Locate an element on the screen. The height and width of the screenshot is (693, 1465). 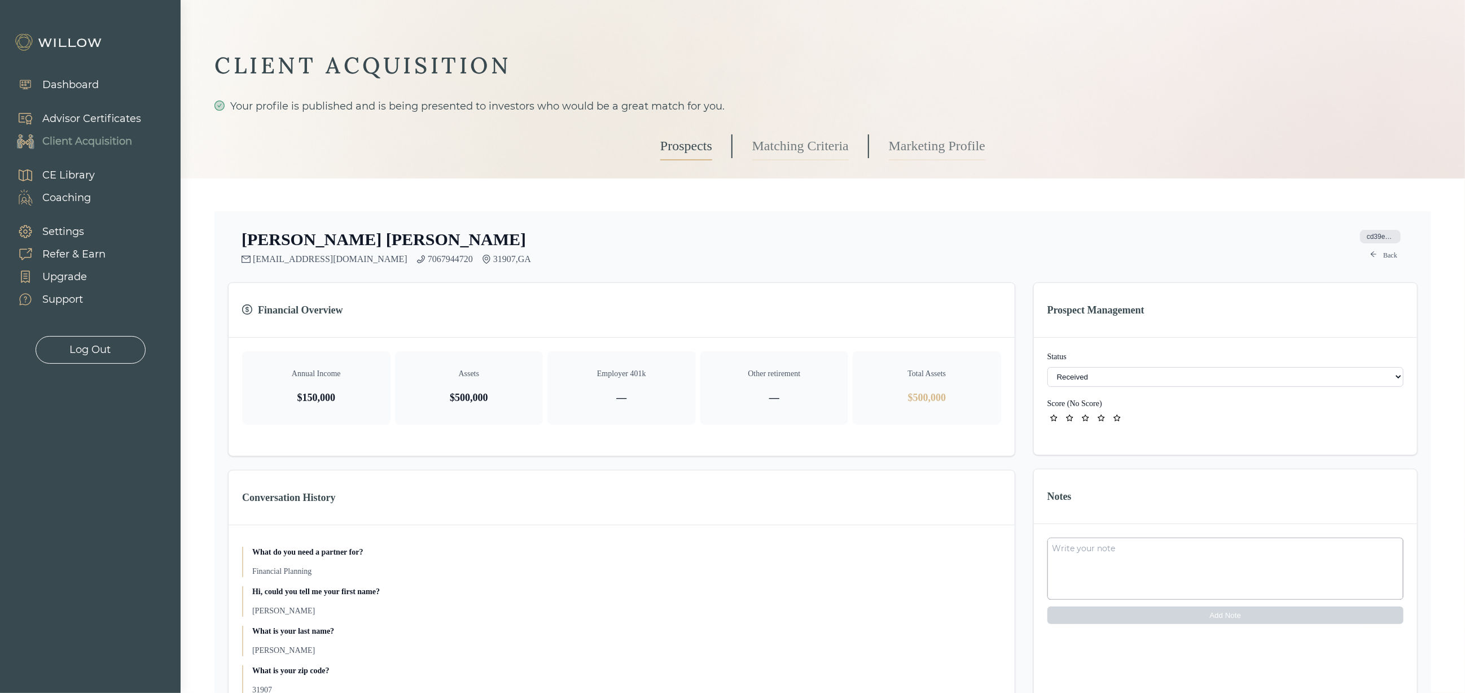
div: Support is located at coordinates (63, 299).